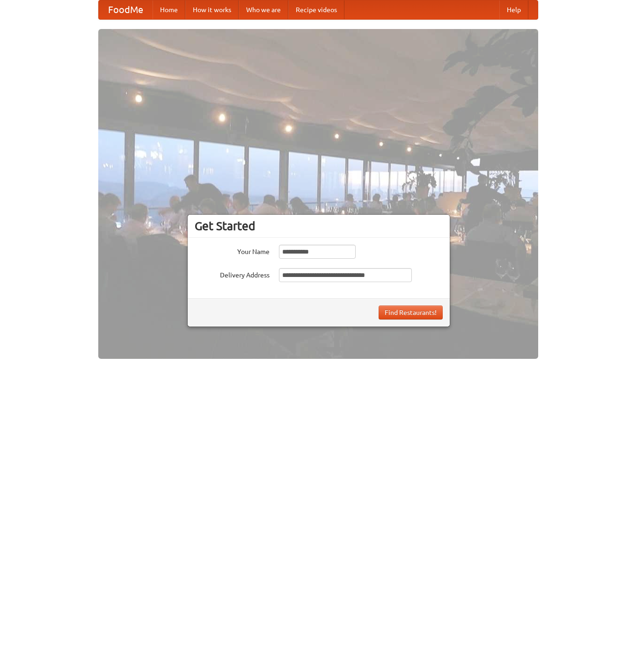 Image resolution: width=636 pixels, height=662 pixels. I want to click on a: Recipe videos, so click(316, 10).